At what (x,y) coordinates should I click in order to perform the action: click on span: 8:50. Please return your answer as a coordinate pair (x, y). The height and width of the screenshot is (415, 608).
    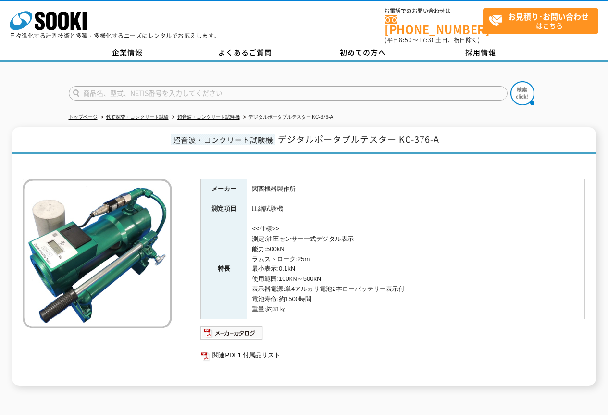
    Looking at the image, I should click on (406, 40).